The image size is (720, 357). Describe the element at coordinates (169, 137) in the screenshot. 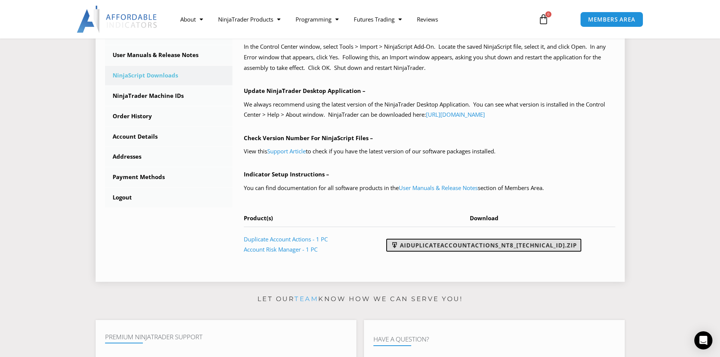

I see `a: Account Details` at that location.